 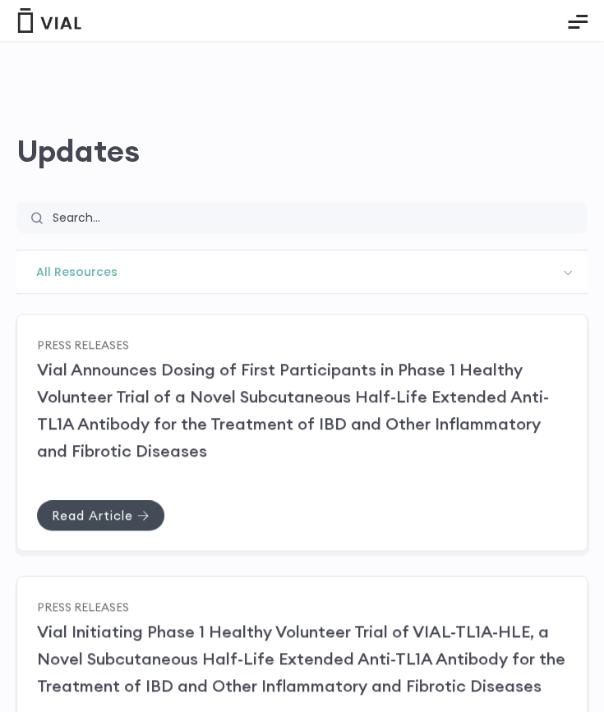 What do you see at coordinates (315, 218) in the screenshot?
I see `input: Search...` at bounding box center [315, 218].